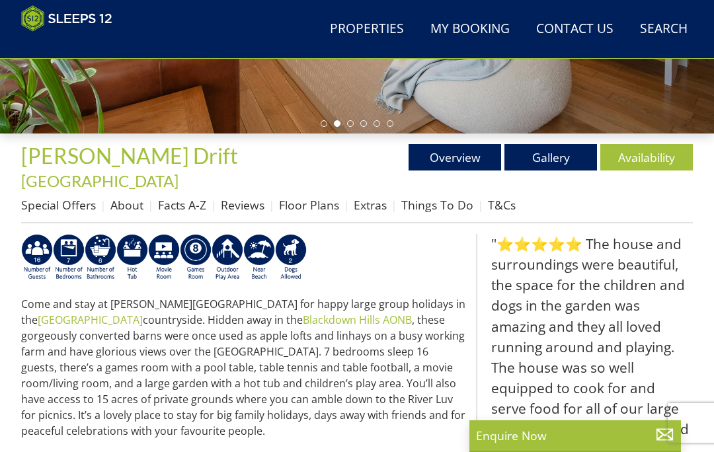  I want to click on a: My Booking, so click(470, 29).